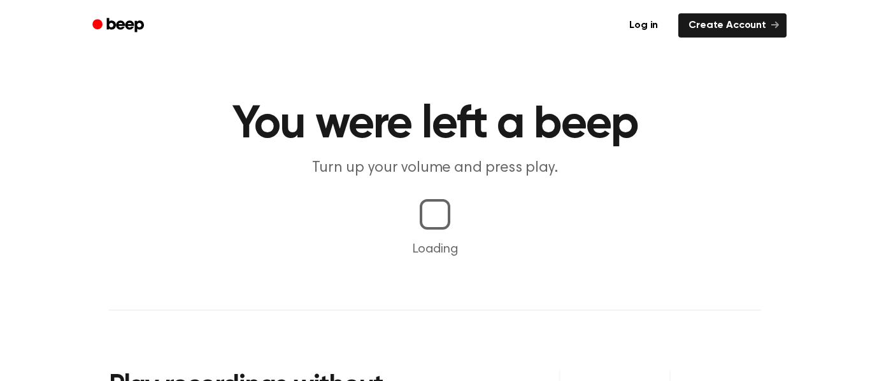  What do you see at coordinates (435, 168) in the screenshot?
I see `p: Turn up your volume and press play.` at bounding box center [435, 168].